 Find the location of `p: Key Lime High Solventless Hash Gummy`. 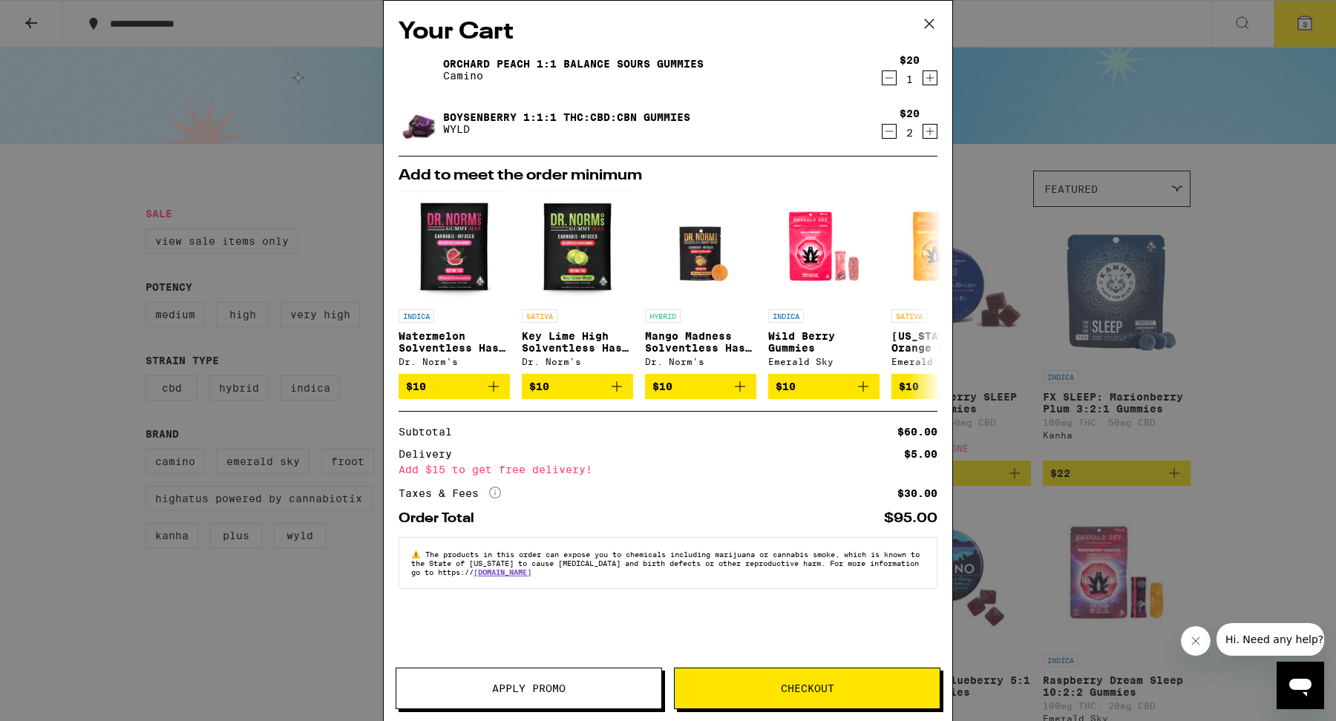

p: Key Lime High Solventless Hash Gummy is located at coordinates (577, 342).